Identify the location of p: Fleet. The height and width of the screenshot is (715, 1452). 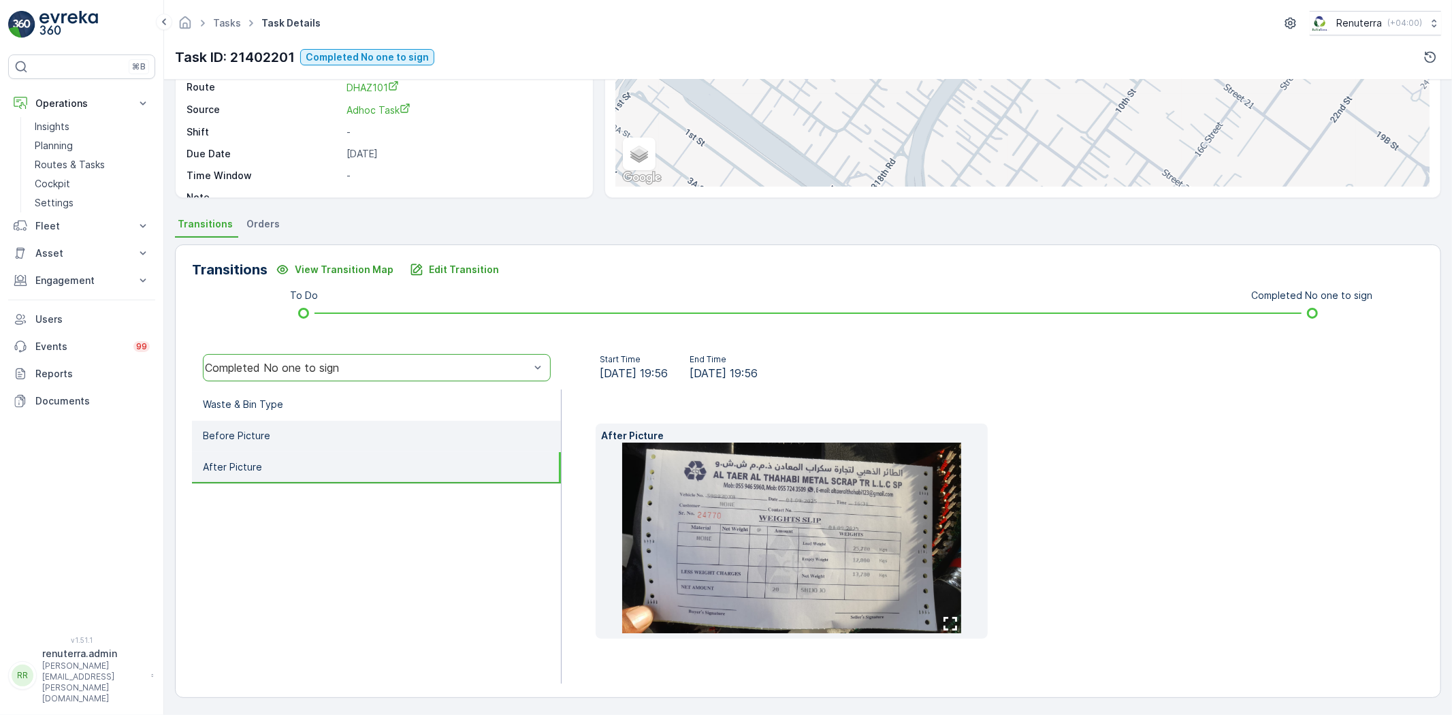
(82, 226).